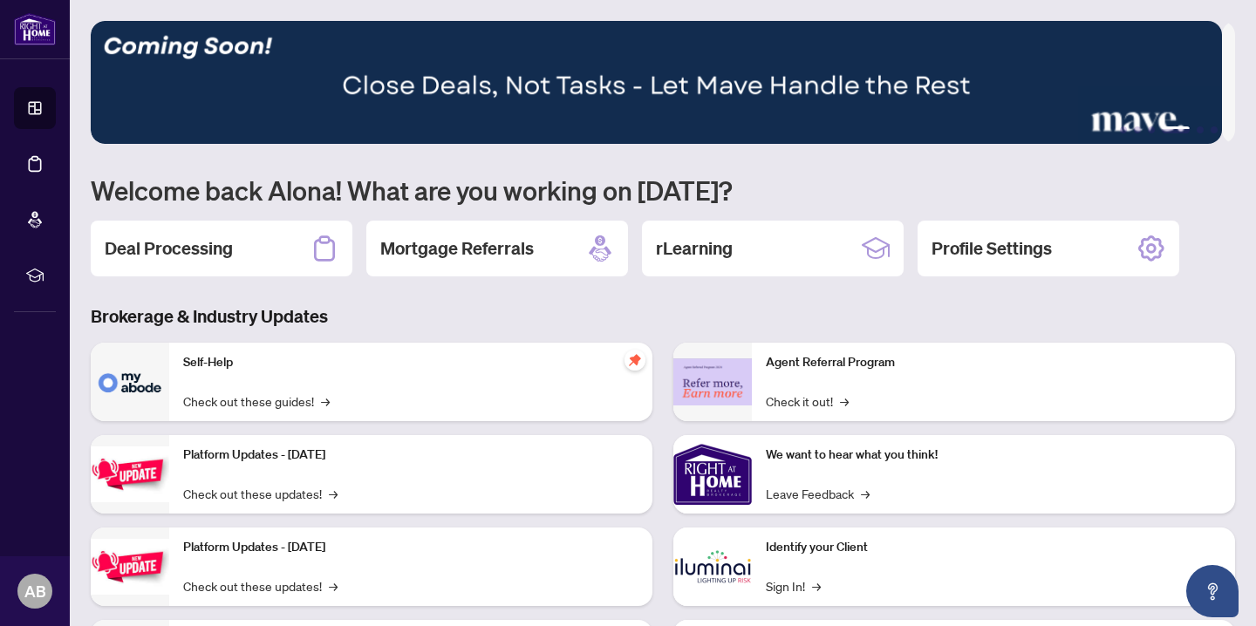  I want to click on p: We want to hear what you think!, so click(994, 455).